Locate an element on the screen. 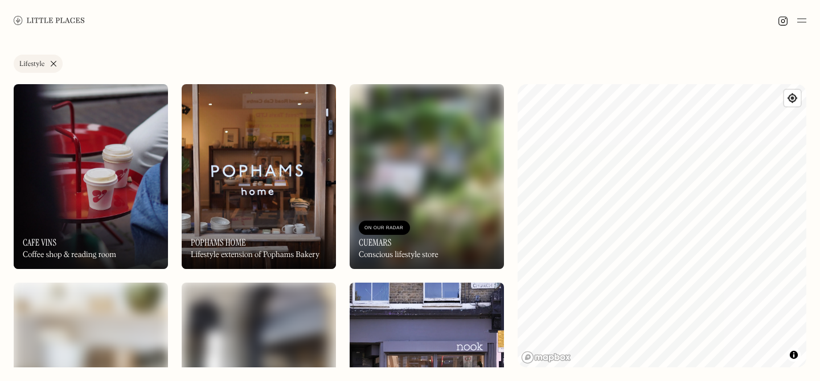 This screenshot has height=381, width=820. h3: Cafe Vins is located at coordinates (39, 242).